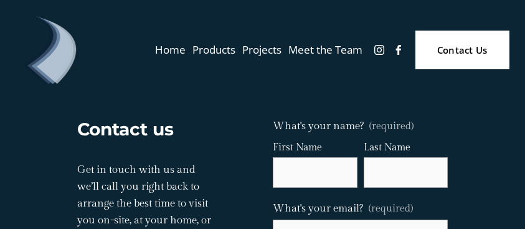 This screenshot has width=525, height=229. I want to click on a: Meet the Team, so click(325, 50).